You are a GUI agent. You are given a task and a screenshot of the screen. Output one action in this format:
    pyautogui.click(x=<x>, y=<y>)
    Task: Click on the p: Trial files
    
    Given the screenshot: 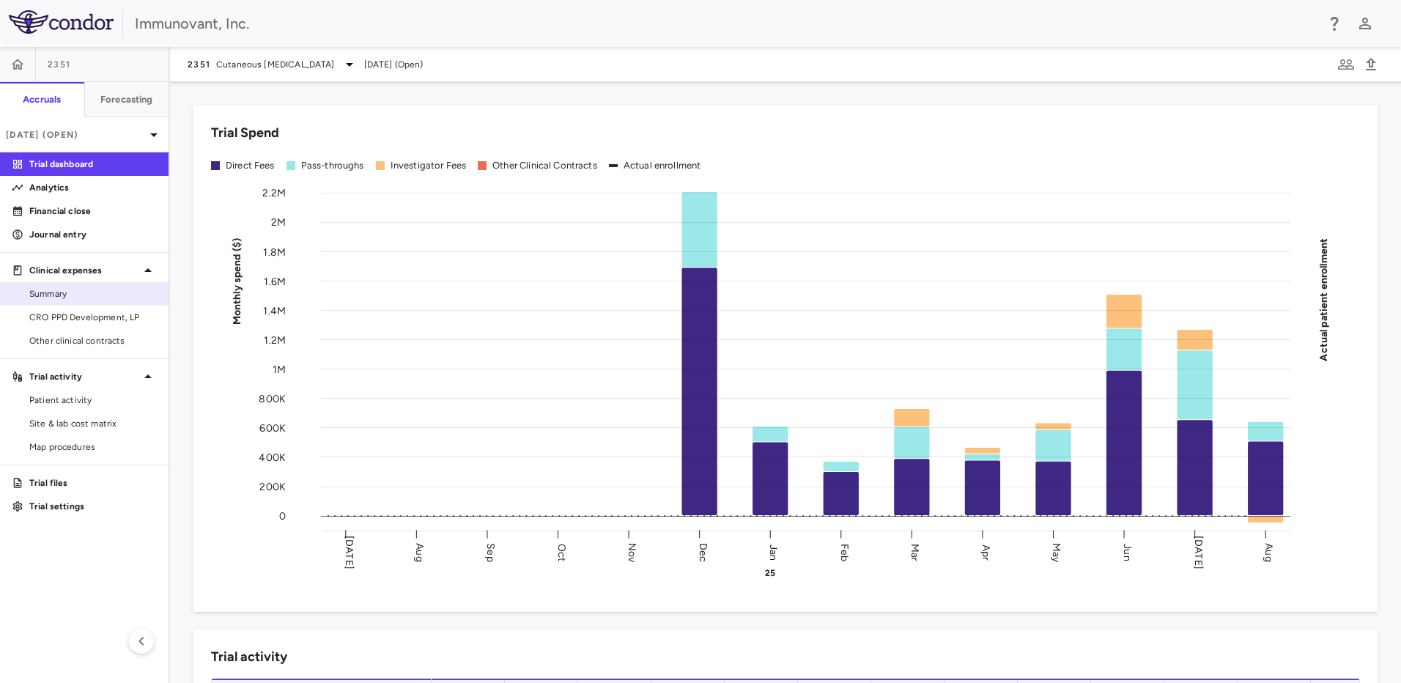 What is the action you would take?
    pyautogui.click(x=93, y=483)
    